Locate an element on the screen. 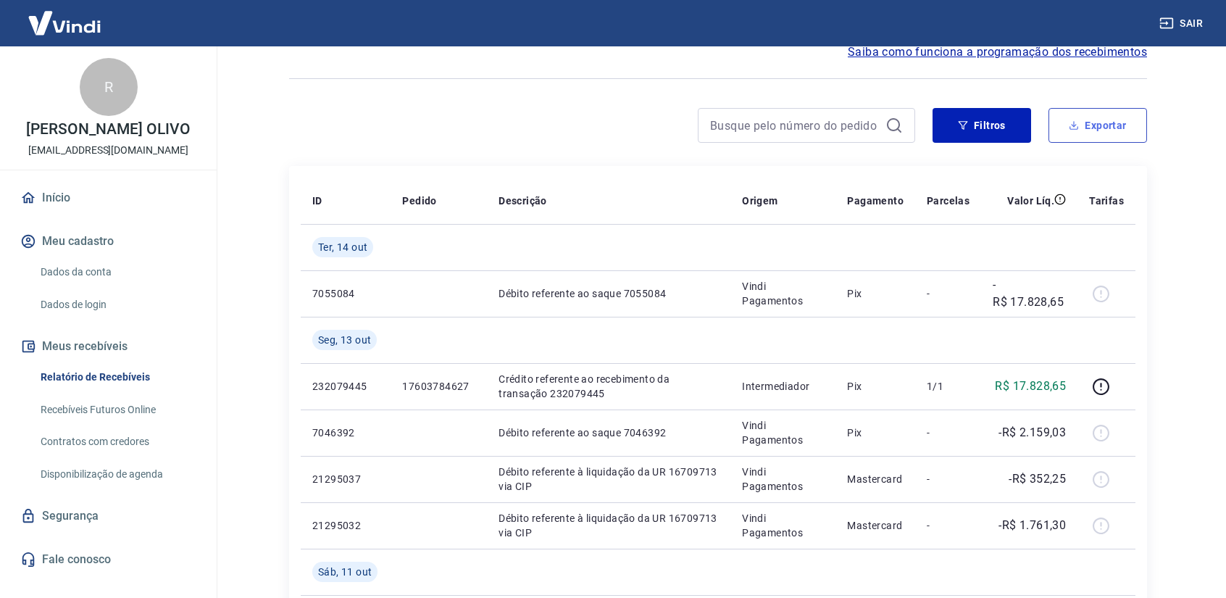  p: 21295032 is located at coordinates (346, 525).